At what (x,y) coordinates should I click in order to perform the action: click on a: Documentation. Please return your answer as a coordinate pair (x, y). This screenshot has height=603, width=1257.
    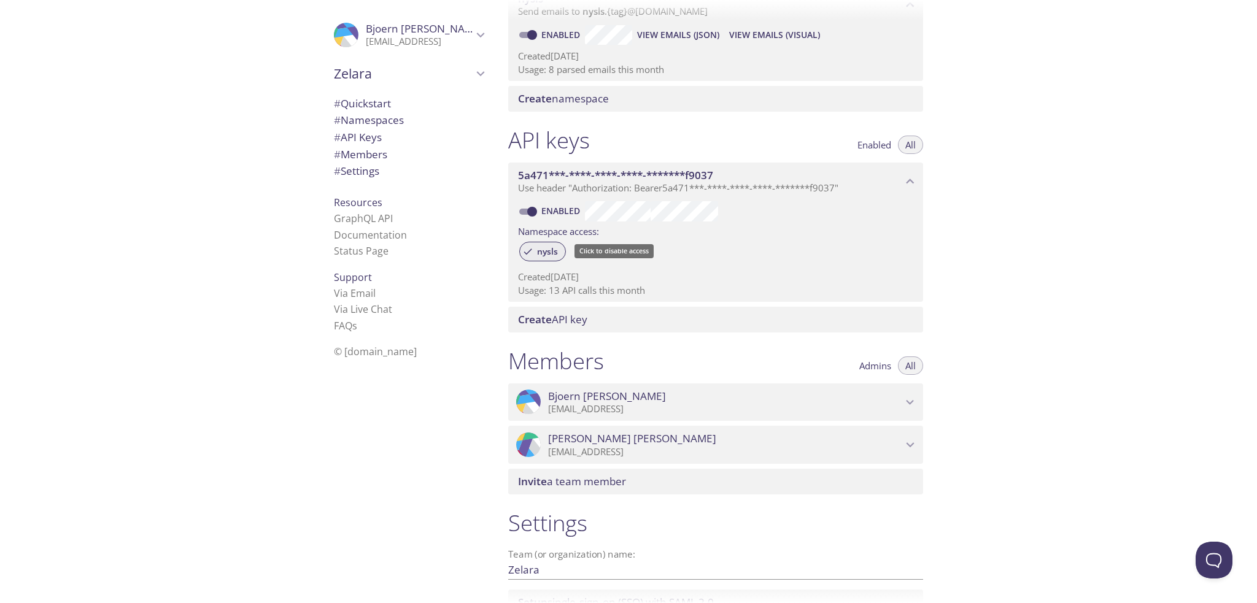
    Looking at the image, I should click on (370, 235).